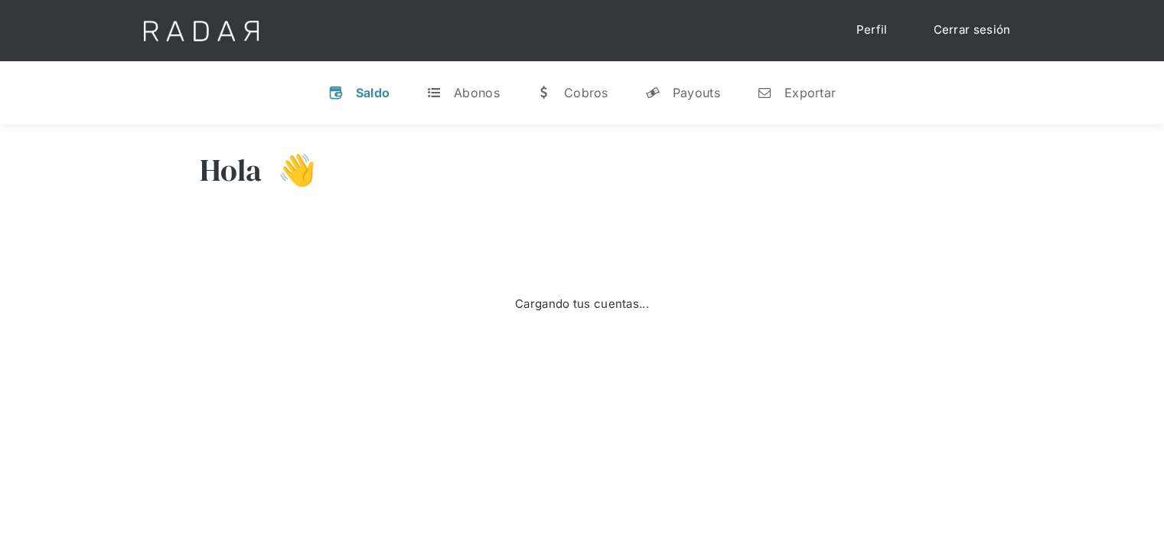  I want to click on a: Cerrar sesión, so click(972, 30).